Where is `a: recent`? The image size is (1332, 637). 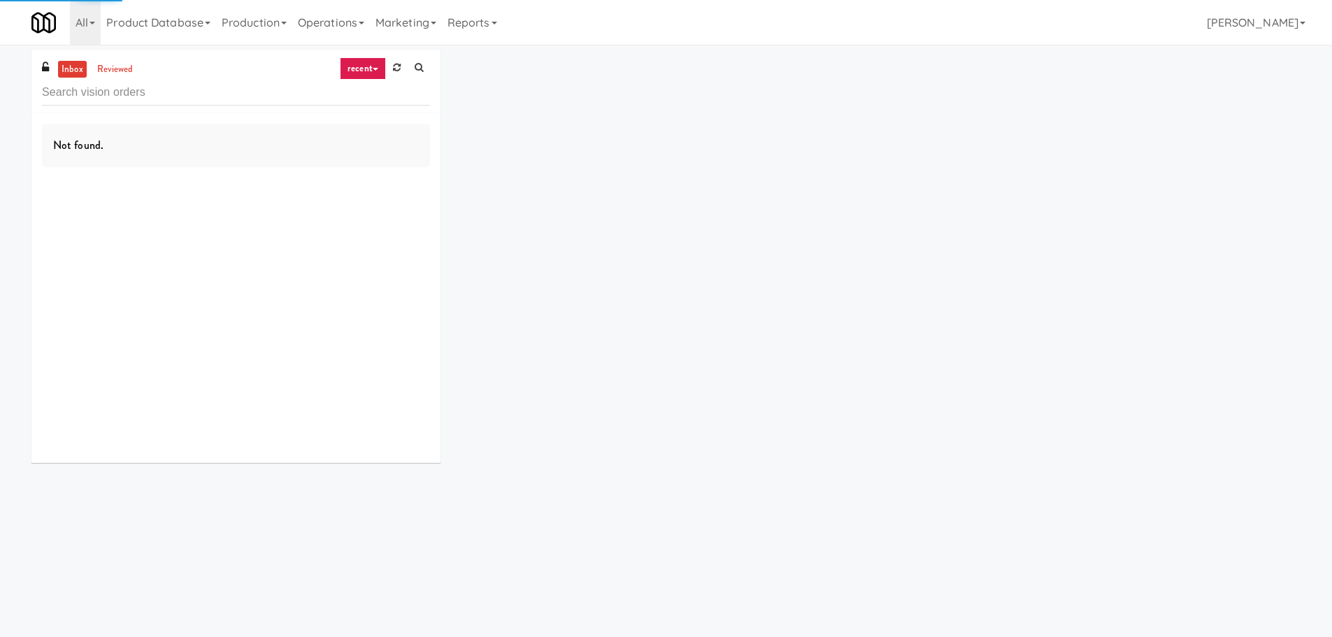
a: recent is located at coordinates (363, 69).